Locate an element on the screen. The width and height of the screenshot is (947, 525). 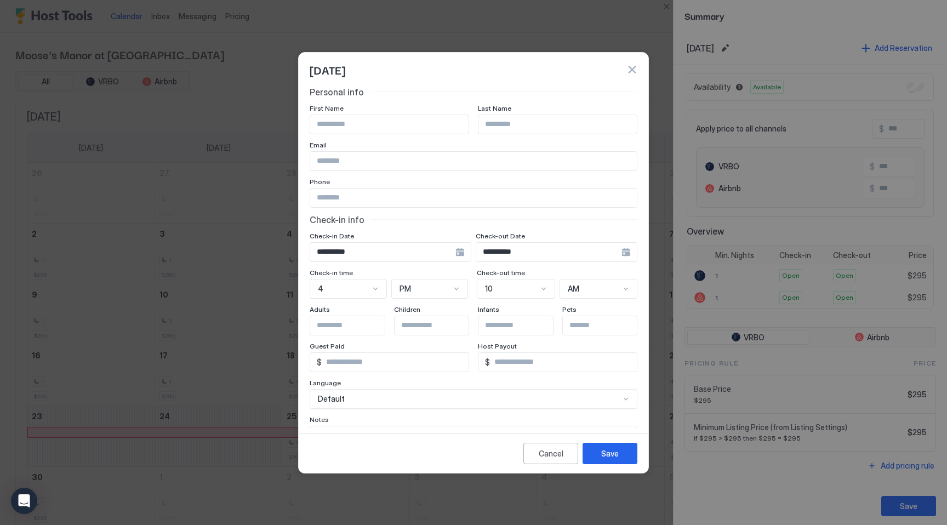
textarea: Input Field is located at coordinates (473, 453).